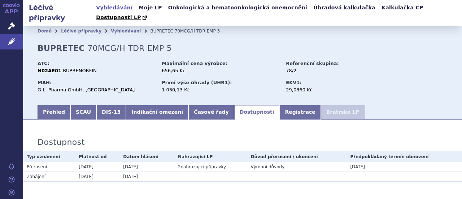  What do you see at coordinates (405, 157) in the screenshot?
I see `th: Předpokládaný termín obnovení` at bounding box center [405, 157].